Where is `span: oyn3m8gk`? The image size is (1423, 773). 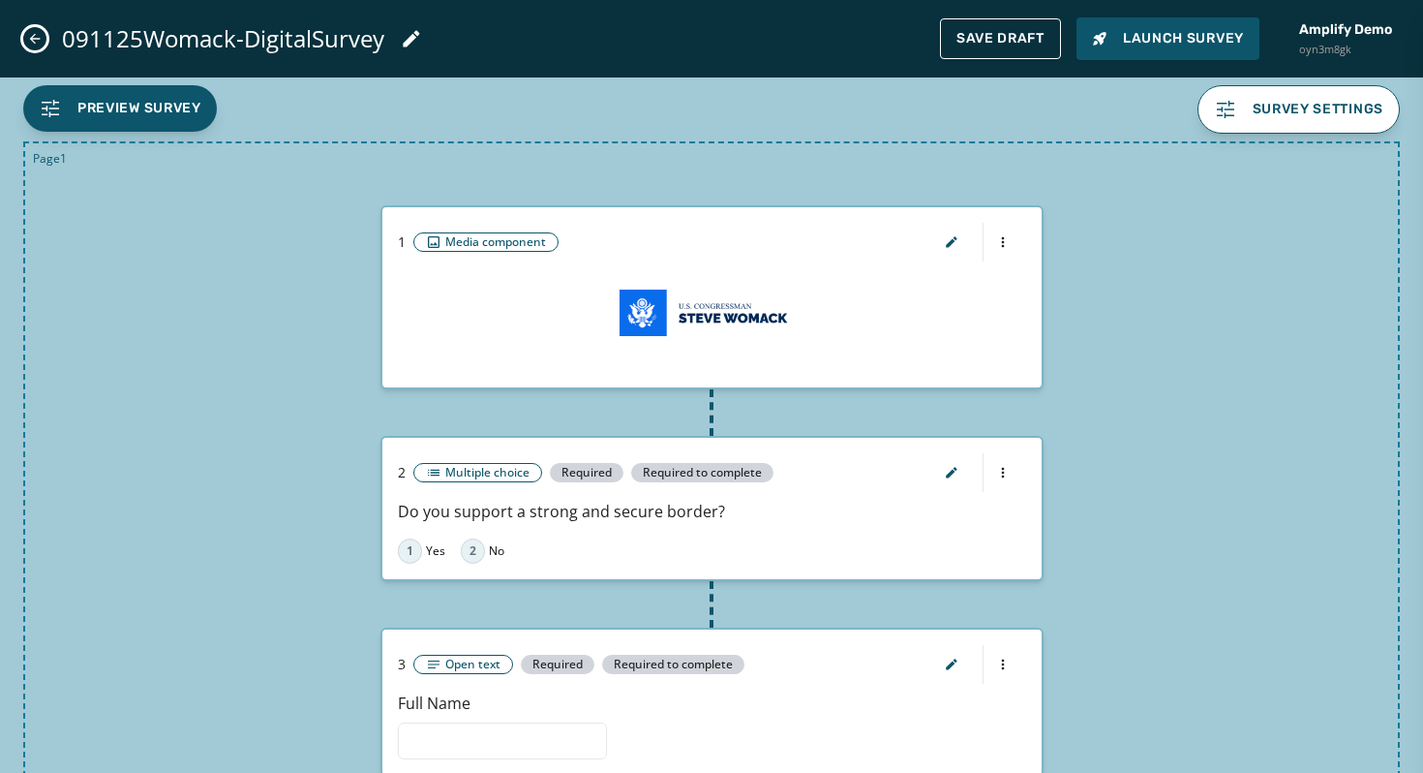
span: oyn3m8gk is located at coordinates (1346, 49).